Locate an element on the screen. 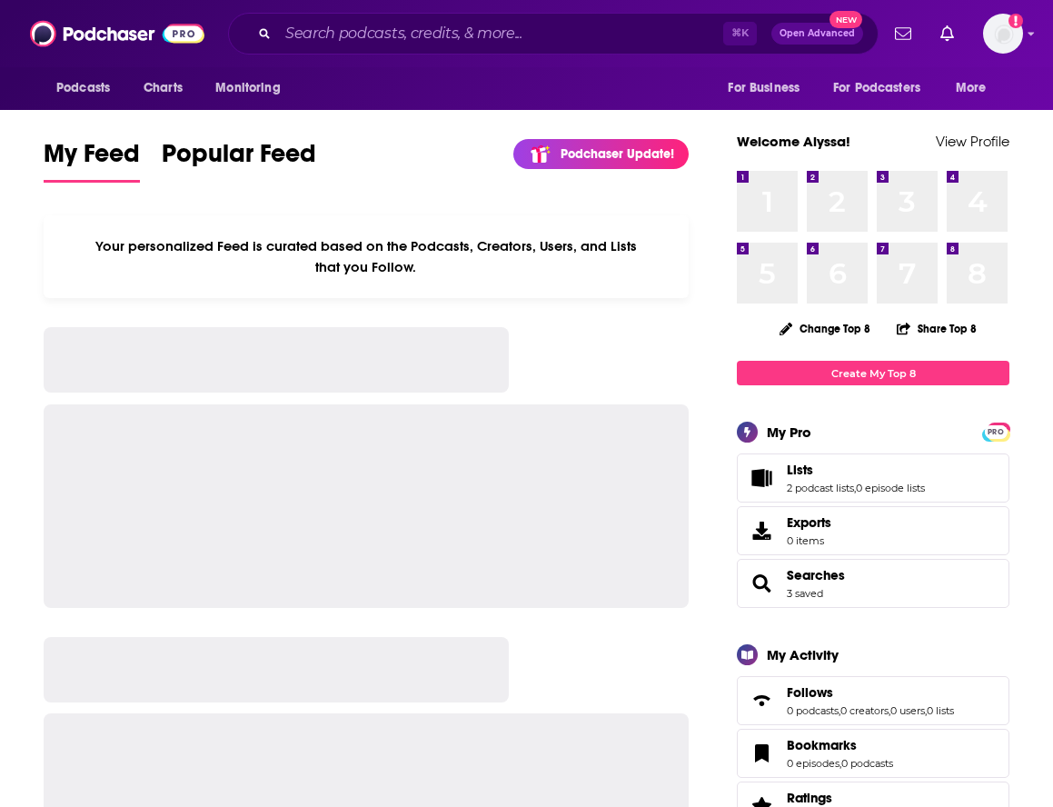 The height and width of the screenshot is (807, 1053). span: Podcasts is located at coordinates (83, 88).